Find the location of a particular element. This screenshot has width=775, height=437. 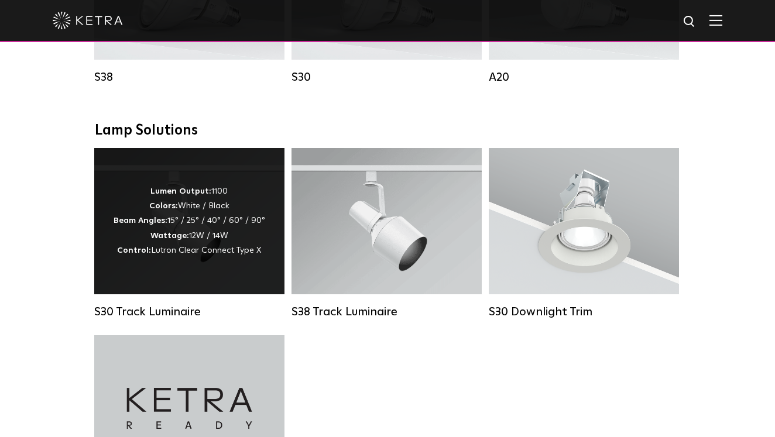

strong: Control: is located at coordinates (134, 250).